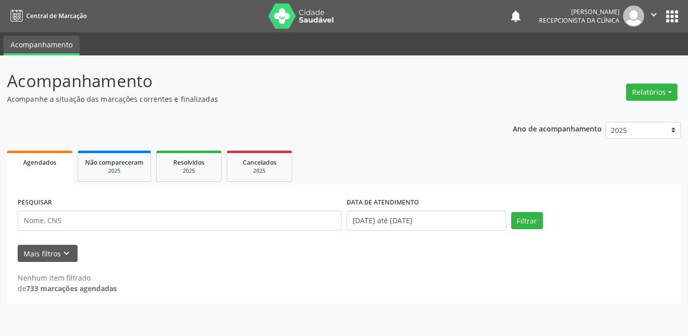 The height and width of the screenshot is (336, 688). I want to click on span: Central de Marcação, so click(56, 16).